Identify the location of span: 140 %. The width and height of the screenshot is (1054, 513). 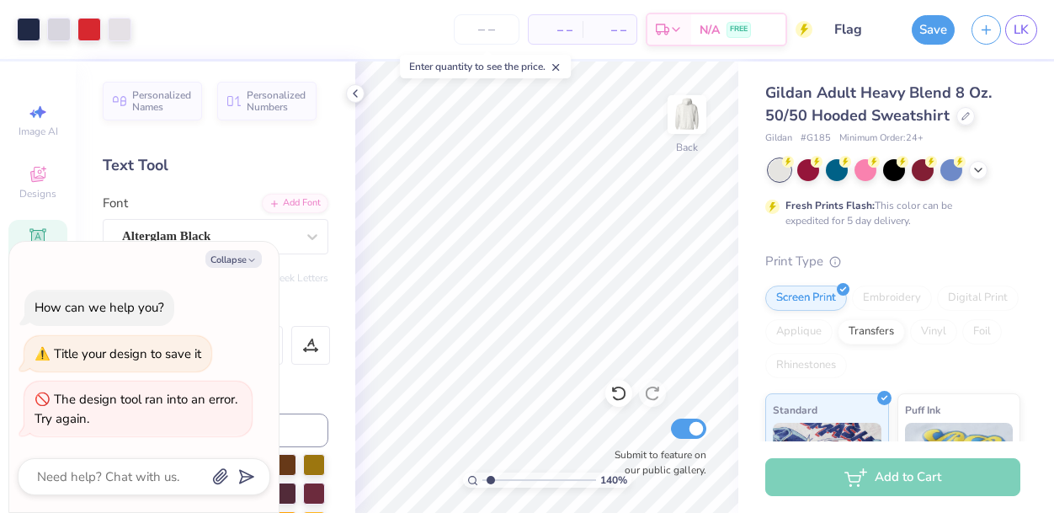
(614, 480).